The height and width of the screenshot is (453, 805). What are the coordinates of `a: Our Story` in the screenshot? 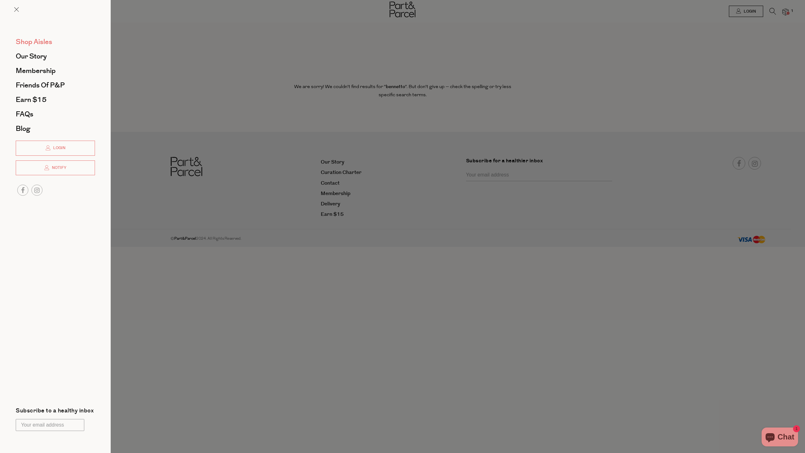 It's located at (55, 56).